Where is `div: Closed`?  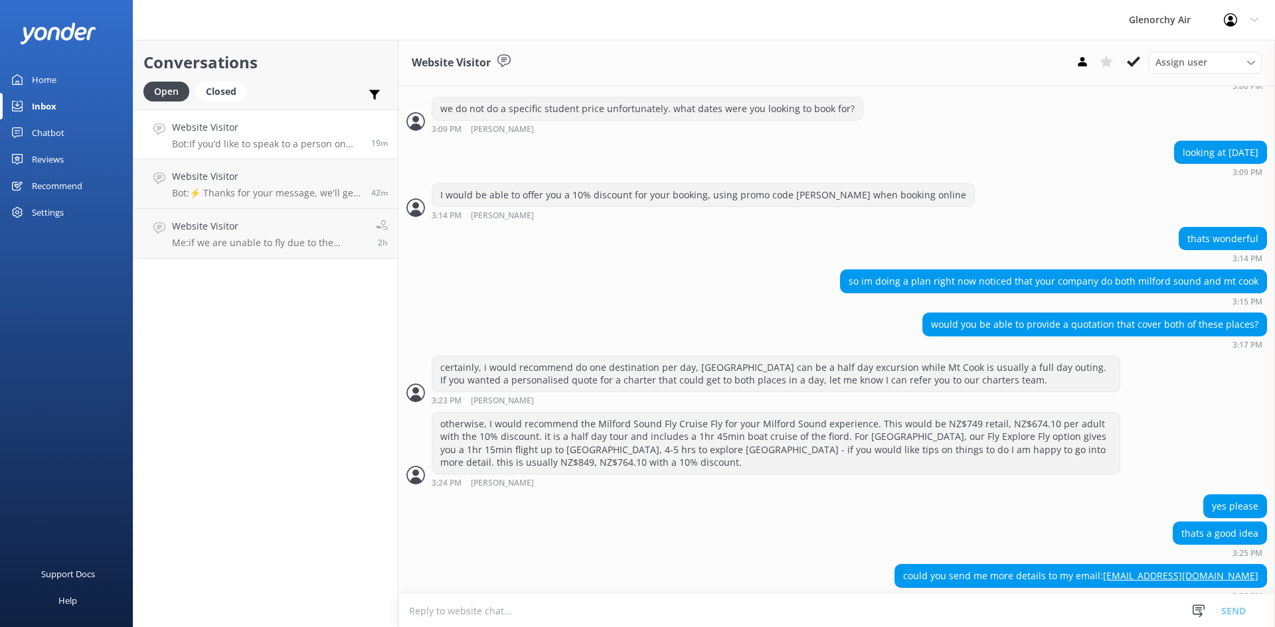
div: Closed is located at coordinates (221, 92).